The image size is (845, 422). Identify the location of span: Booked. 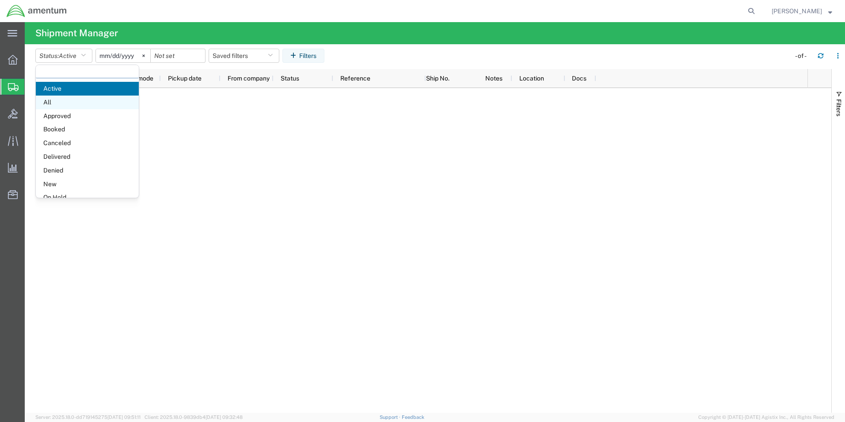
(87, 129).